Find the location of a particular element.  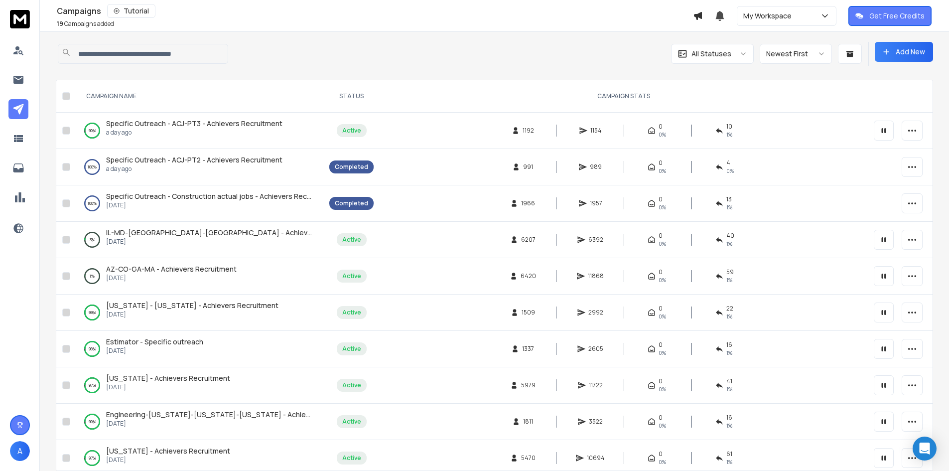

span: Estimator - Specific outreach is located at coordinates (154, 341).